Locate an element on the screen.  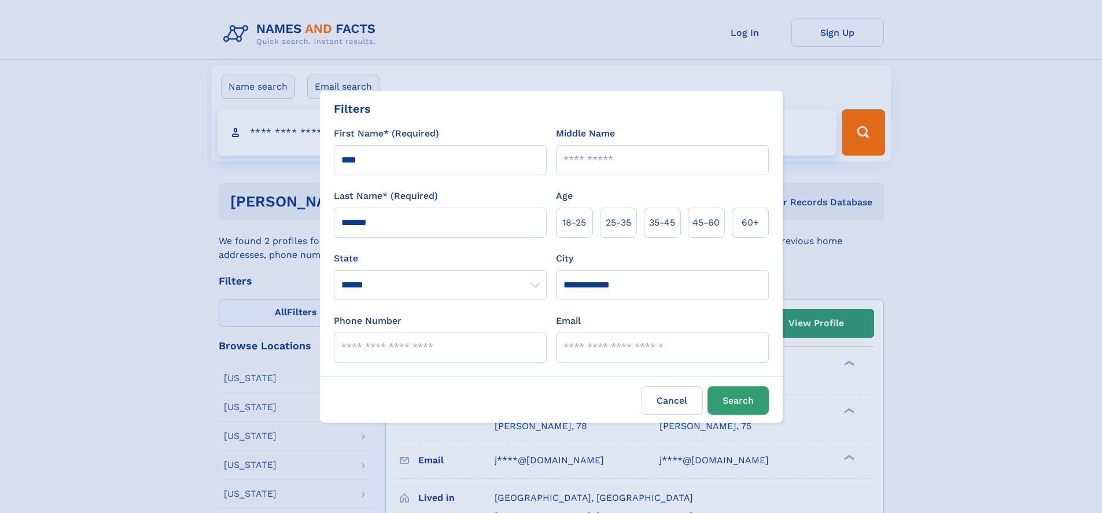
label: Phone Number is located at coordinates (367, 321).